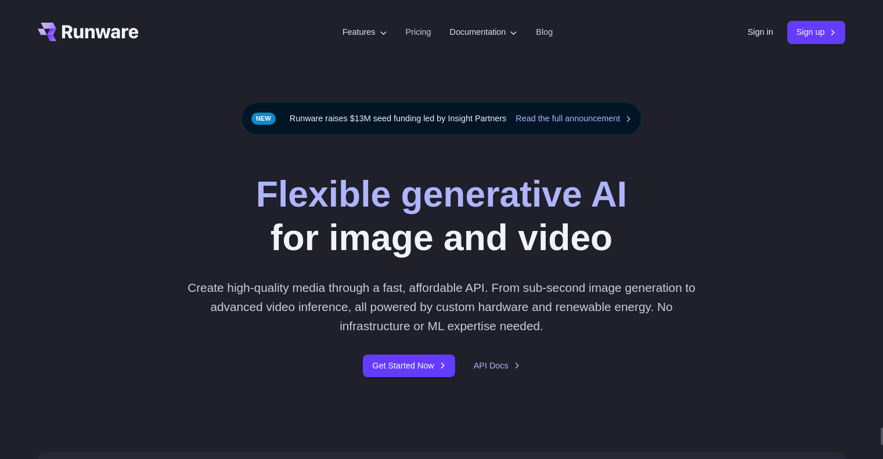  What do you see at coordinates (441, 216) in the screenshot?
I see `h1: for image and video` at bounding box center [441, 216].